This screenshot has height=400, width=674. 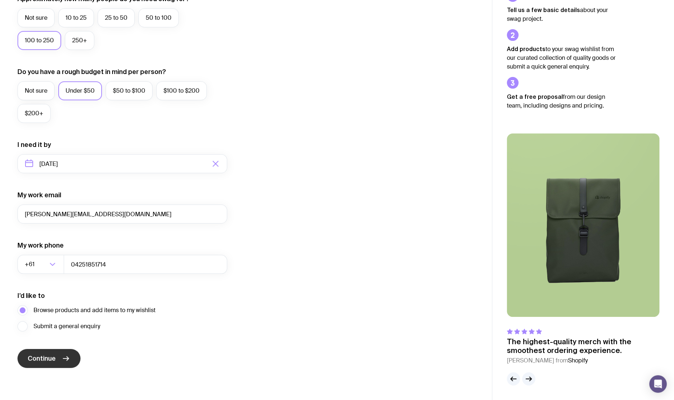 I want to click on label: $50 to $100, so click(x=129, y=91).